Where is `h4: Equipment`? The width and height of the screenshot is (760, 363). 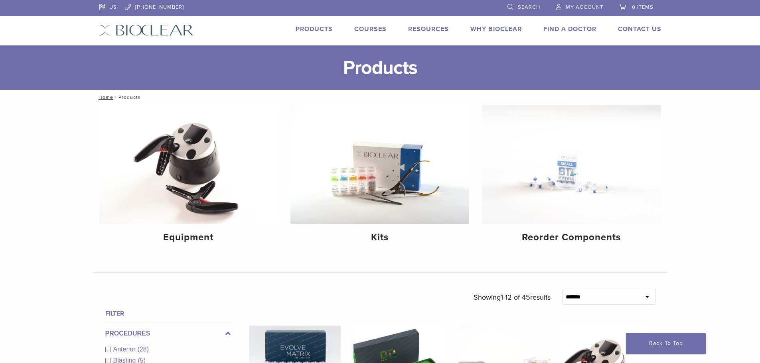
h4: Equipment is located at coordinates (189, 238).